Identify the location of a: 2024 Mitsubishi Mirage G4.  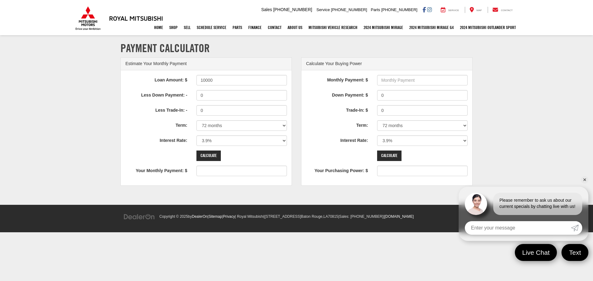
(431, 27).